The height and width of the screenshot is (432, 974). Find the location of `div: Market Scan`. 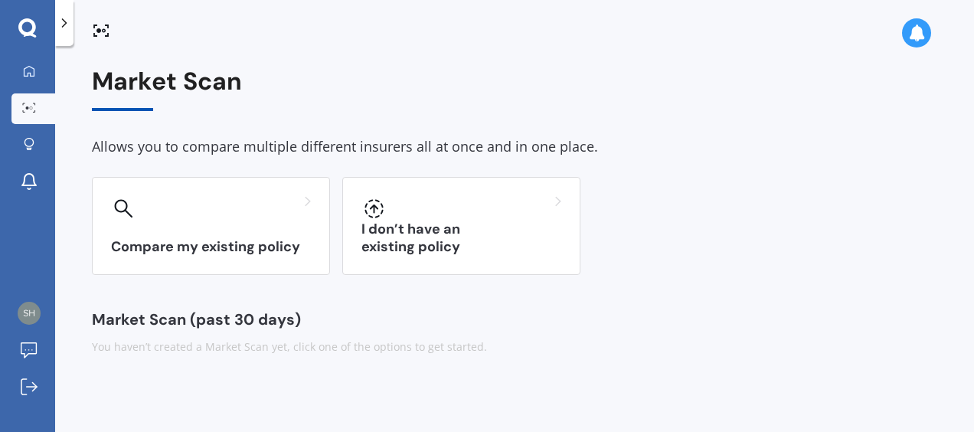

div: Market Scan is located at coordinates (514, 89).